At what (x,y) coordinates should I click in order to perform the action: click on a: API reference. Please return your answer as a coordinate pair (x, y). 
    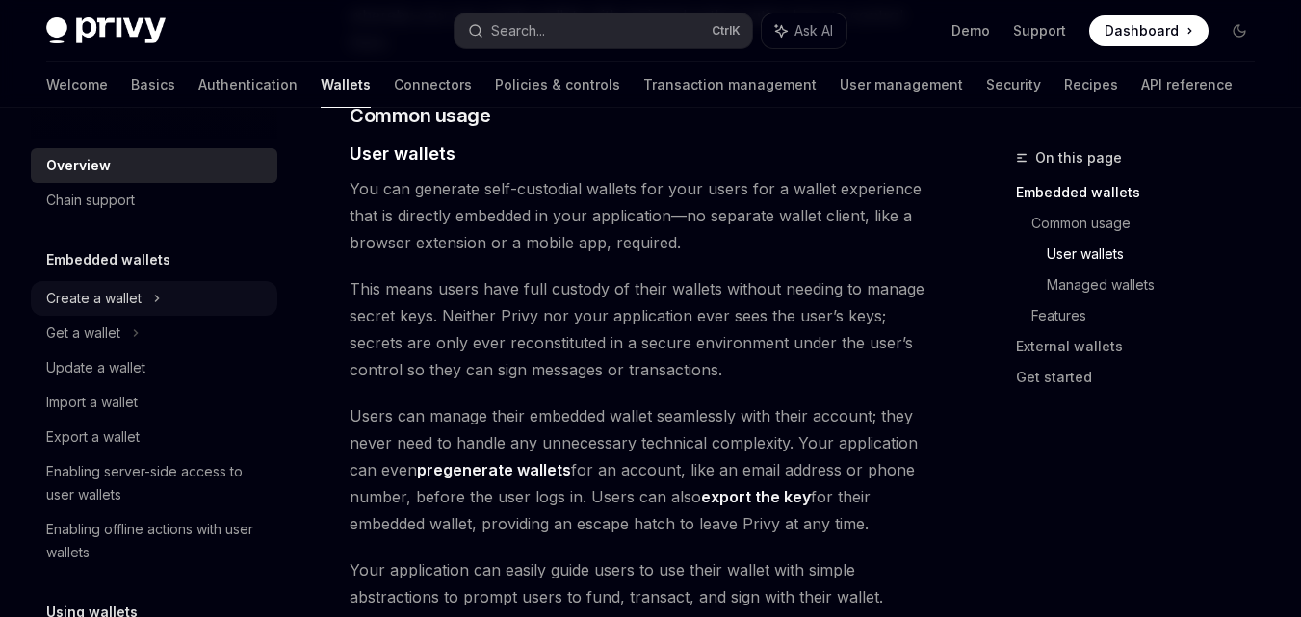
    Looking at the image, I should click on (1187, 85).